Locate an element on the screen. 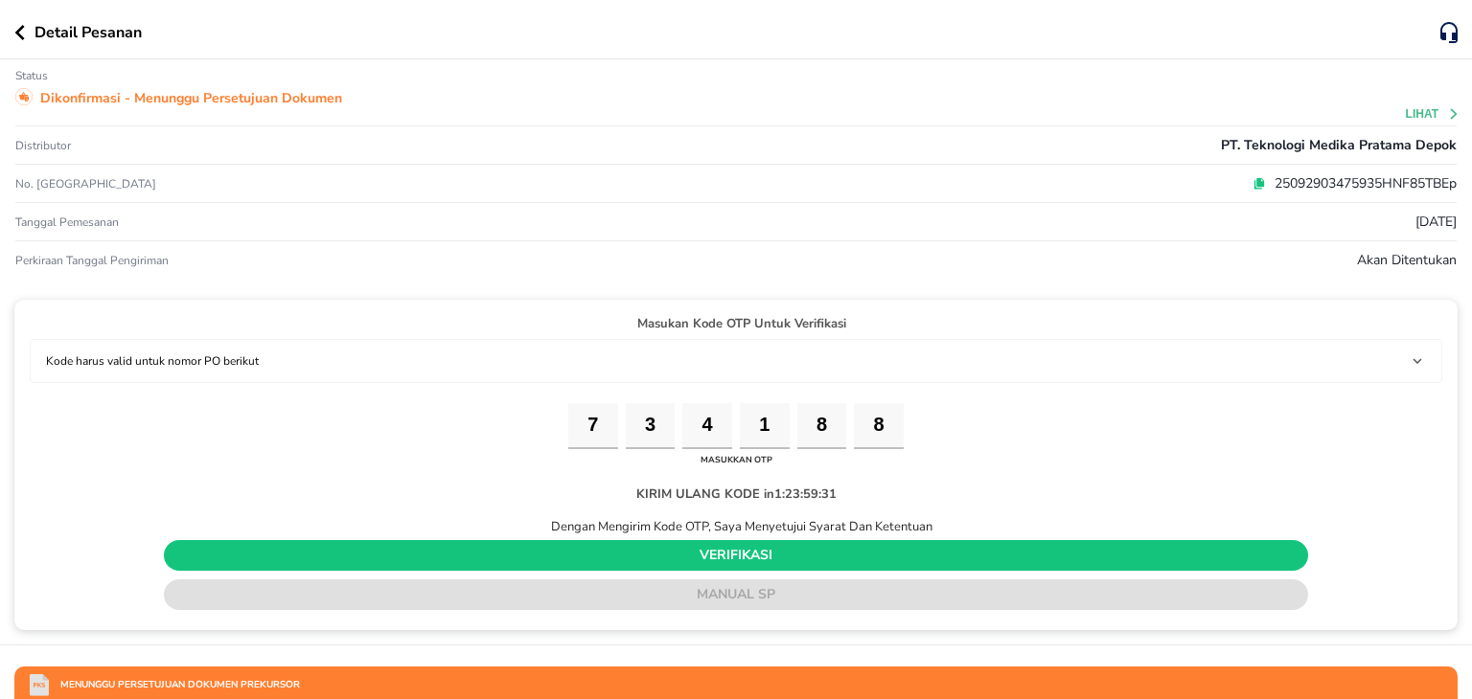 The width and height of the screenshot is (1472, 699). p: Masukan Kode OTP Untuk Verifikasi is located at coordinates (736, 325).